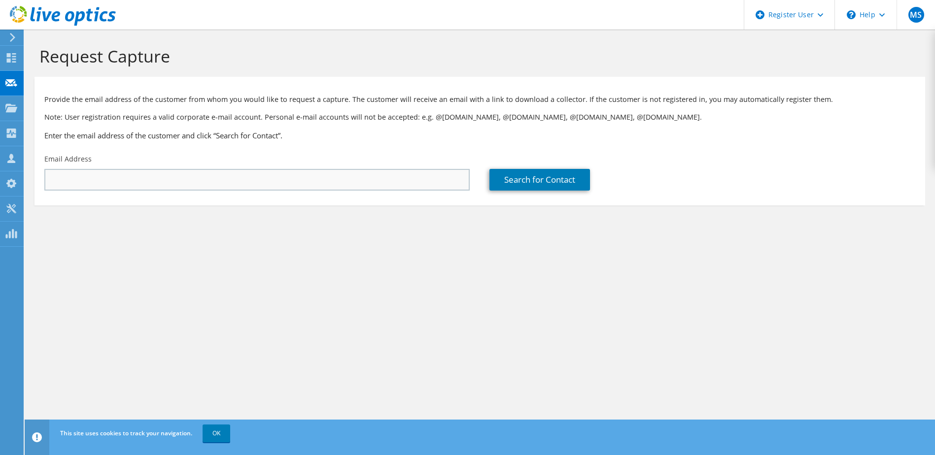 This screenshot has width=935, height=455. What do you see at coordinates (480, 136) in the screenshot?
I see `h3: Enter the email address of the customer and click “Search for Contact”.` at bounding box center [480, 136].